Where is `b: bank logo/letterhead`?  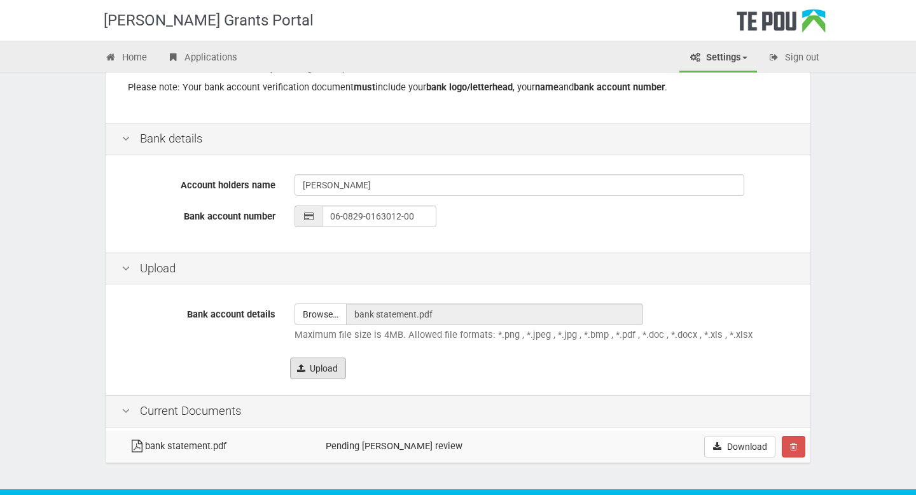 b: bank logo/letterhead is located at coordinates (470, 87).